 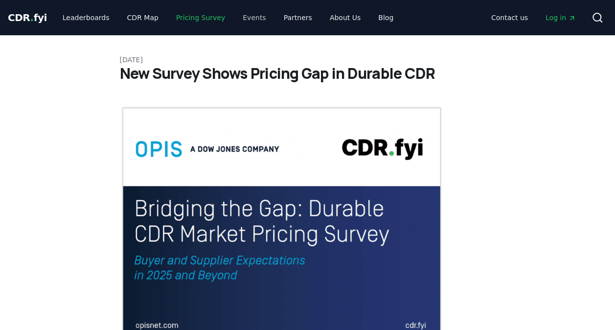 What do you see at coordinates (86, 18) in the screenshot?
I see `a: Leaderboards` at bounding box center [86, 18].